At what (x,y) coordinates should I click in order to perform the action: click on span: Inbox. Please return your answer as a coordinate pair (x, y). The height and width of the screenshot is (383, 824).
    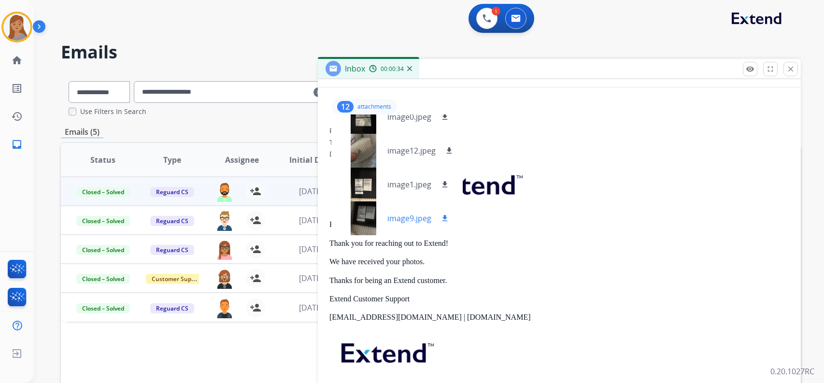
    Looking at the image, I should click on (355, 69).